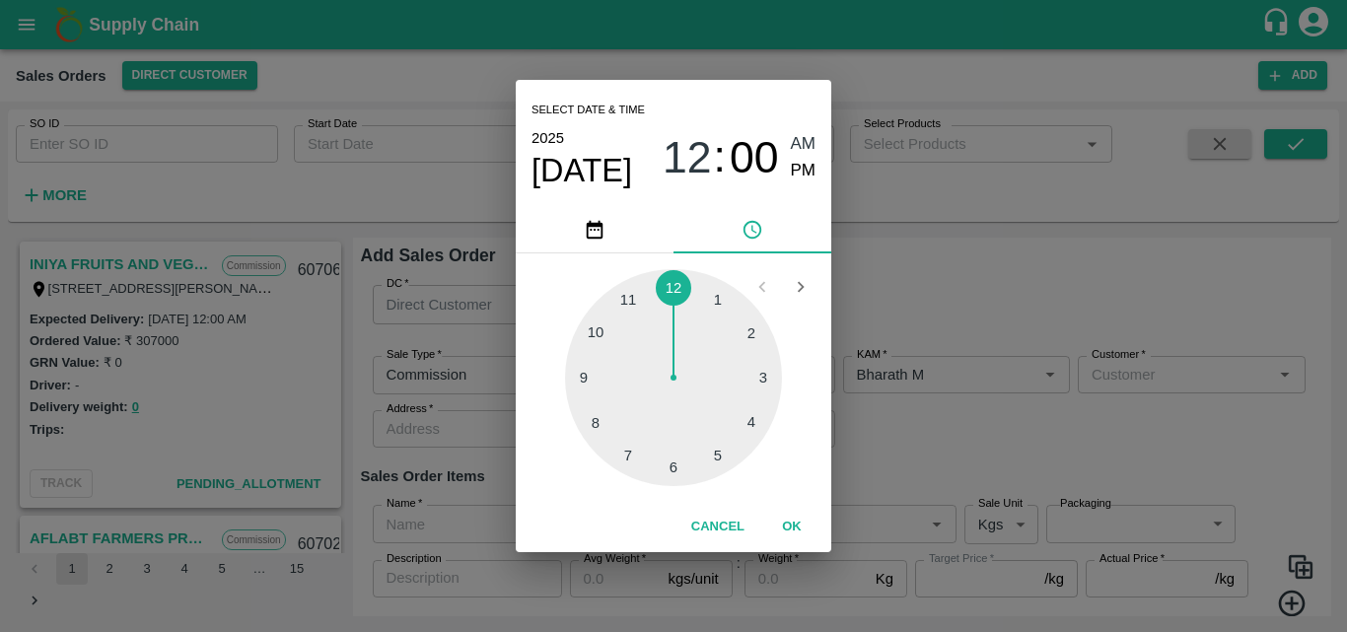 Image resolution: width=1347 pixels, height=632 pixels. Describe the element at coordinates (588, 110) in the screenshot. I see `span: Select date & time` at that location.